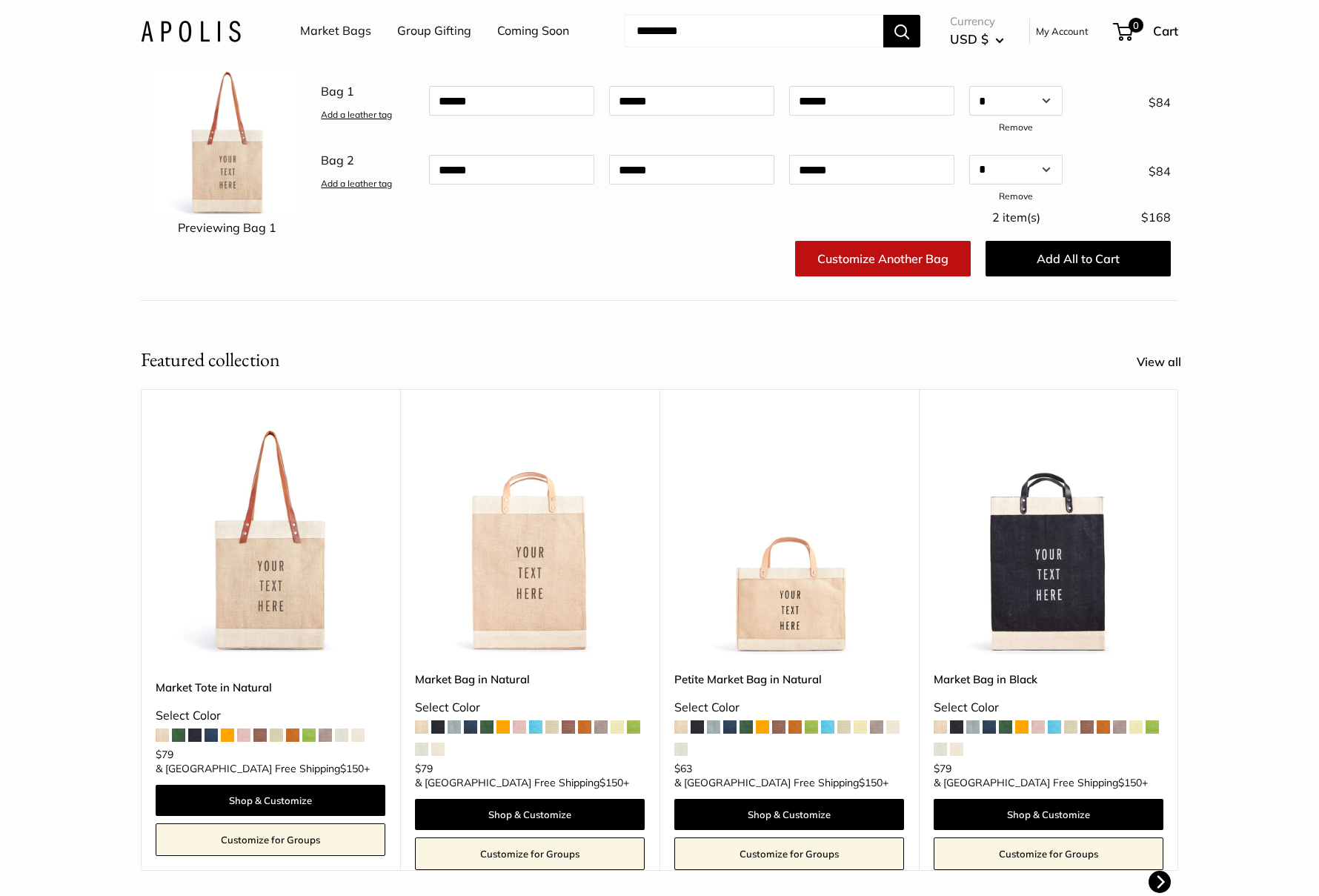 Image resolution: width=1319 pixels, height=896 pixels. What do you see at coordinates (270, 687) in the screenshot?
I see `a: Market Tote in Natural` at bounding box center [270, 687].